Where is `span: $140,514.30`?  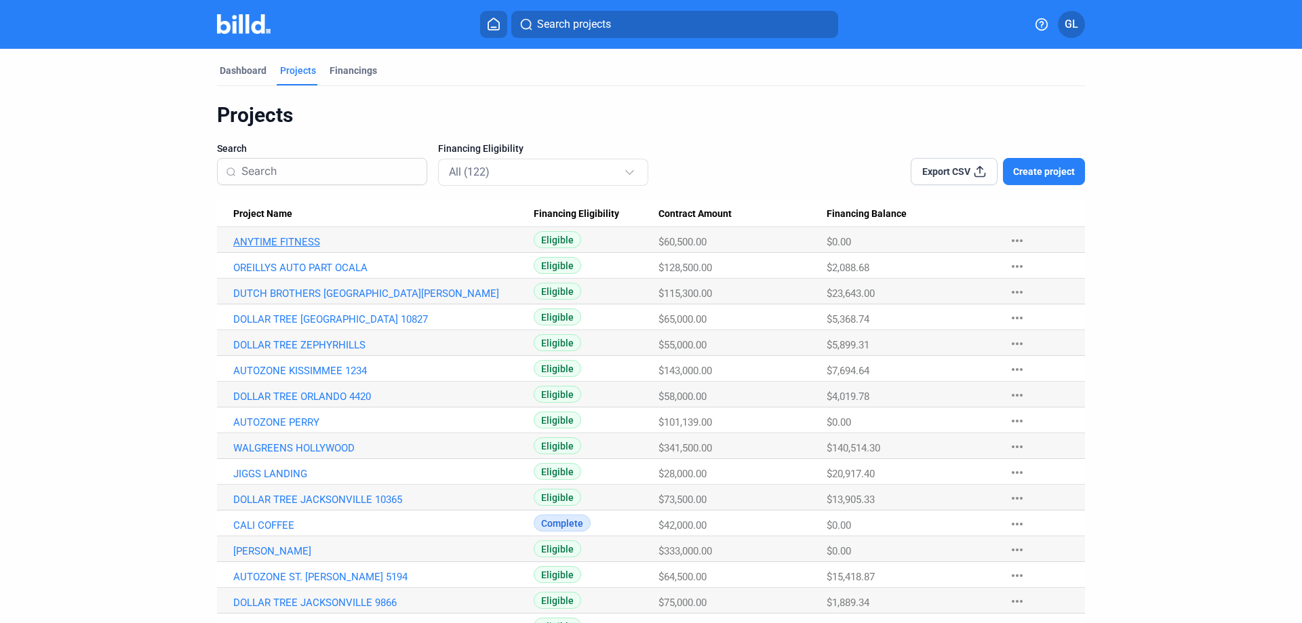 span: $140,514.30 is located at coordinates (853, 448).